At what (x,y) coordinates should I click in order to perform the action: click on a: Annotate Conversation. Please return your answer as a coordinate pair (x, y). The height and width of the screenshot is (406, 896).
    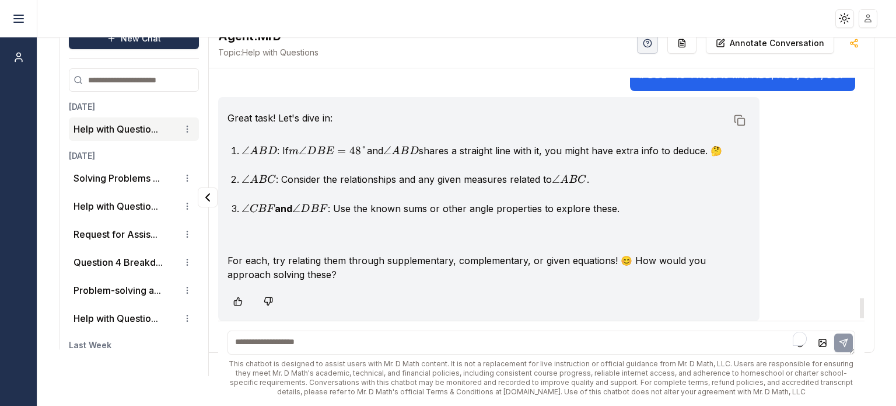
    Looking at the image, I should click on (770, 43).